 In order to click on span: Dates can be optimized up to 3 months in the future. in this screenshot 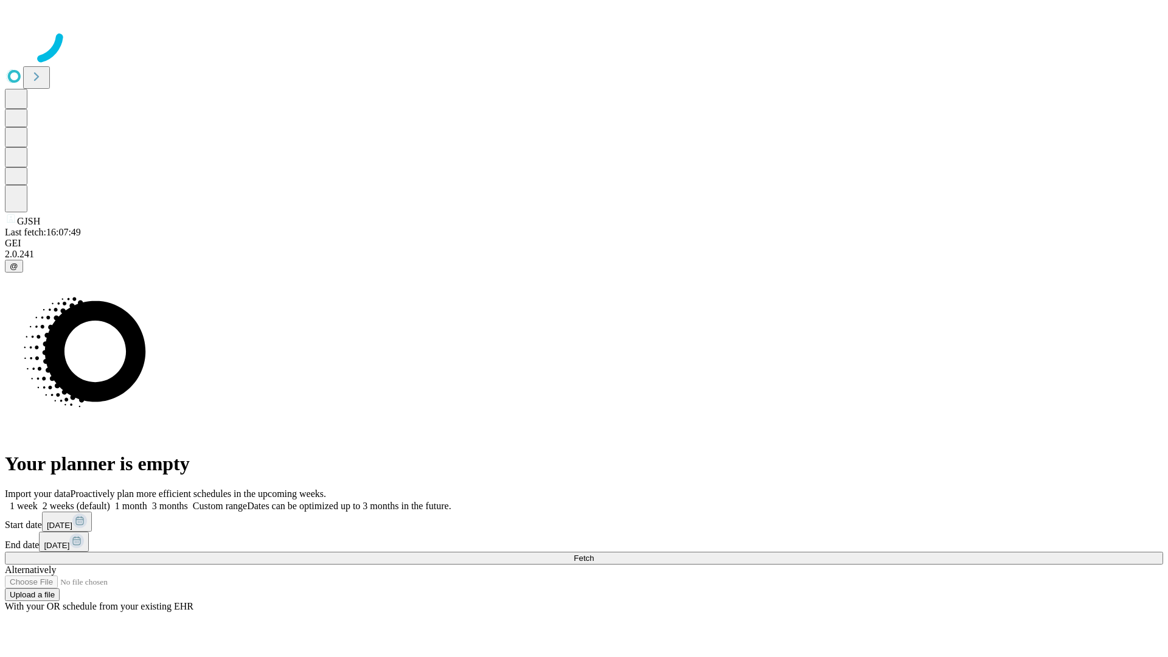, I will do `click(349, 506)`.